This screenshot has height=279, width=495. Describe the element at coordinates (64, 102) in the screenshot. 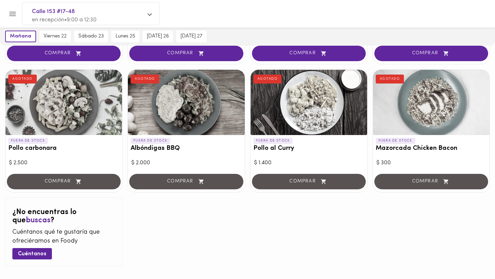

I see `div: Pollo carbonara` at that location.